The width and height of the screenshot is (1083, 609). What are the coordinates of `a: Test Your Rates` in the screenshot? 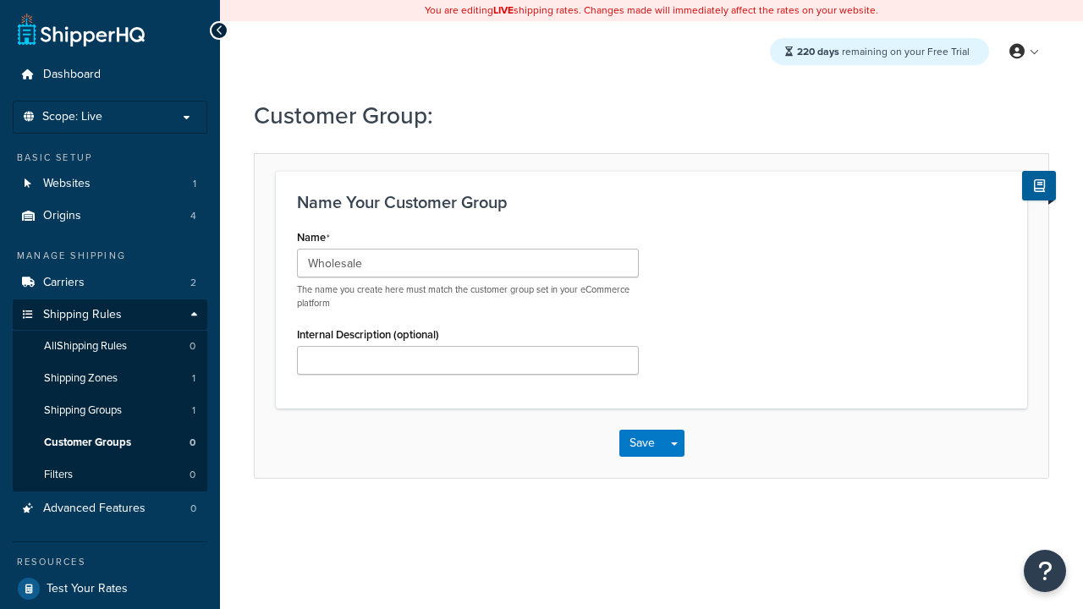 It's located at (110, 589).